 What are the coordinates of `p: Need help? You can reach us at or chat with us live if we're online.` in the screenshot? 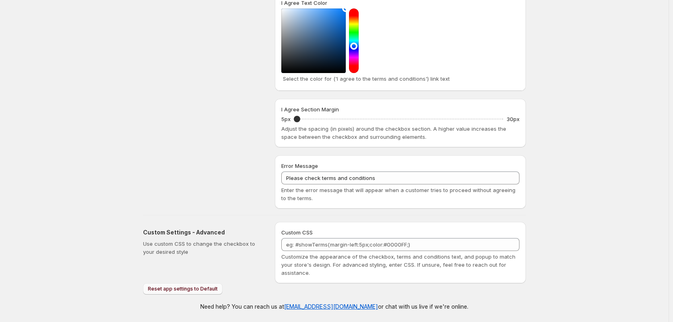 It's located at (334, 306).